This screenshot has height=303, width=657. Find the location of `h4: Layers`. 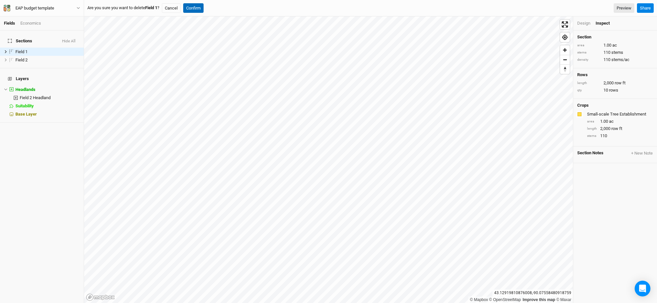

h4: Layers is located at coordinates (42, 79).